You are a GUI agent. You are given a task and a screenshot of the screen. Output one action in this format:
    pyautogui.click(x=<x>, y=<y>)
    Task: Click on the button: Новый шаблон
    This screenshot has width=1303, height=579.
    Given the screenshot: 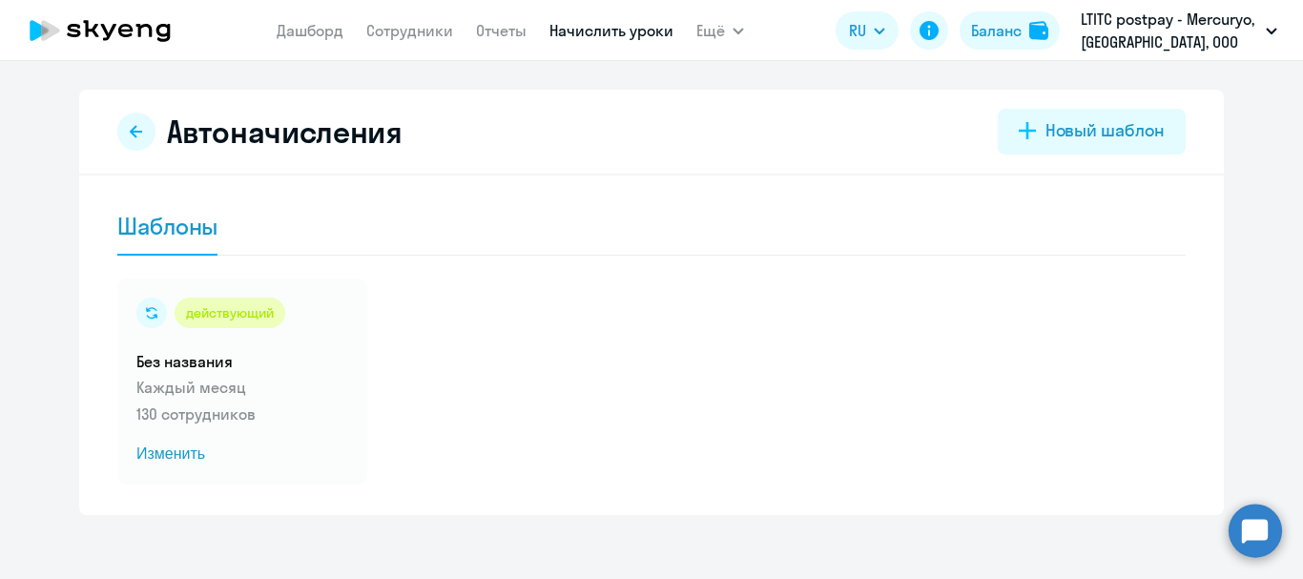 What is the action you would take?
    pyautogui.click(x=1091, y=132)
    